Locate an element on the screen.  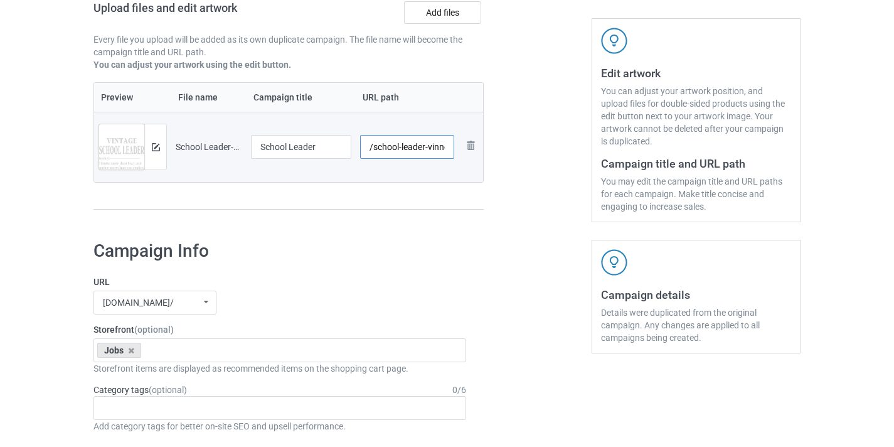
h3: Campaign title and URL path is located at coordinates (696, 163).